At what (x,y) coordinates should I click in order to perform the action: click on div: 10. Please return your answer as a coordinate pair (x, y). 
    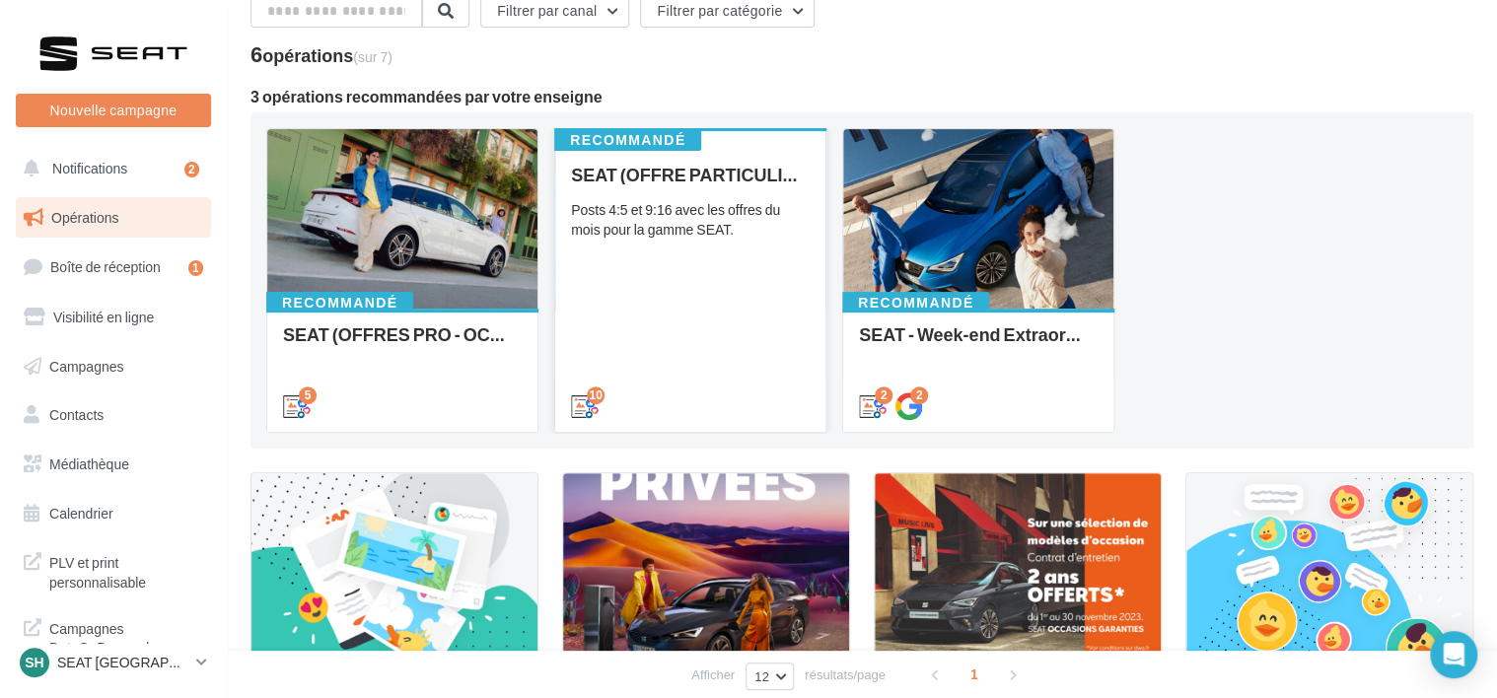
    Looking at the image, I should click on (596, 396).